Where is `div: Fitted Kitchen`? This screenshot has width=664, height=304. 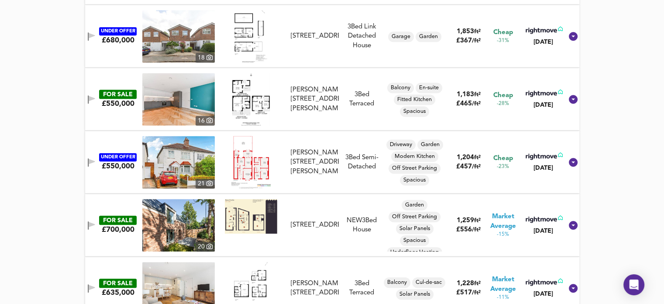
div: Fitted Kitchen is located at coordinates (415, 100).